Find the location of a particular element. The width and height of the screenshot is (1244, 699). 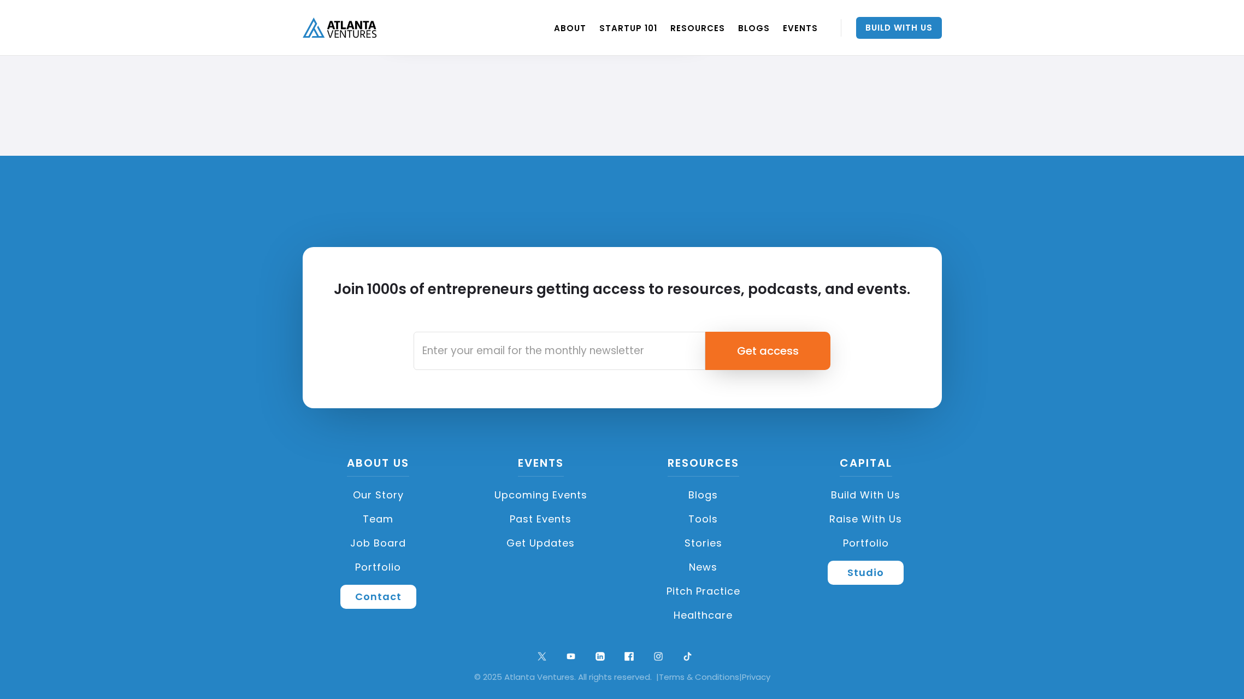

input: Enter your email for the monthly newsletter is located at coordinates (559, 351).